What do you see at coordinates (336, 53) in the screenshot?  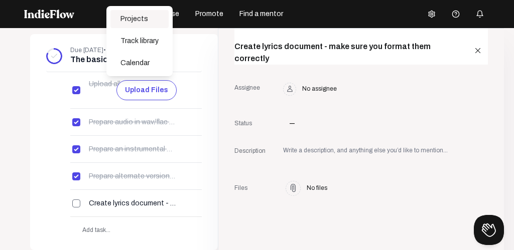 I see `div: Create lyrics document - make sure you format them correctly` at bounding box center [336, 53].